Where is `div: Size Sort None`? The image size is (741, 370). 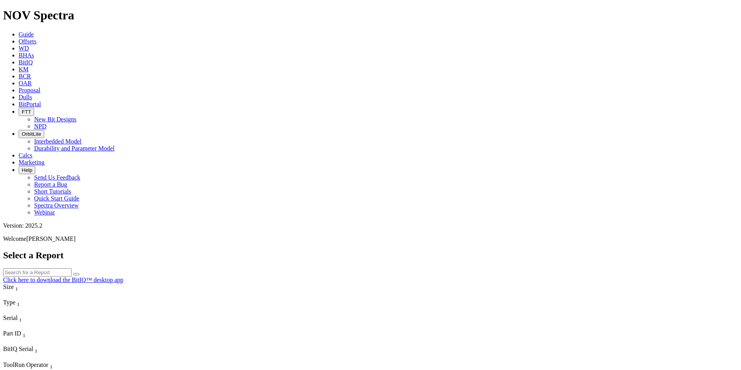
div: Size Sort None is located at coordinates (39, 288).